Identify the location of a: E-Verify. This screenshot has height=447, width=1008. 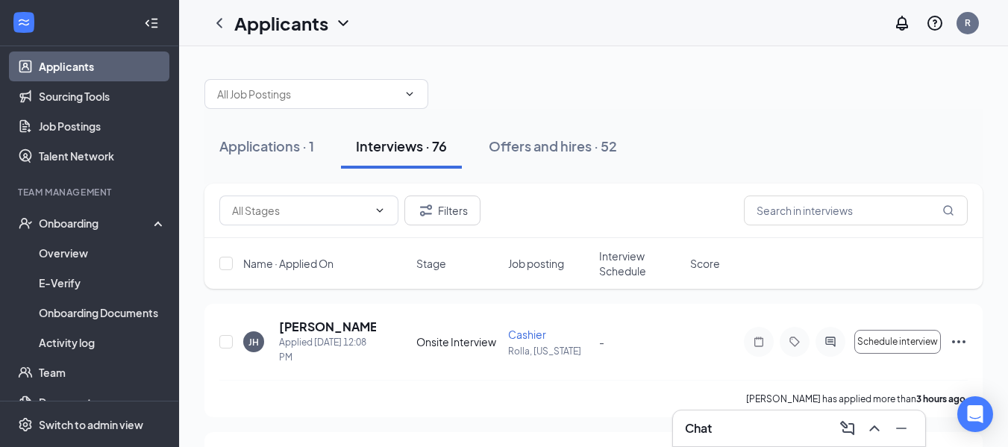
(102, 283).